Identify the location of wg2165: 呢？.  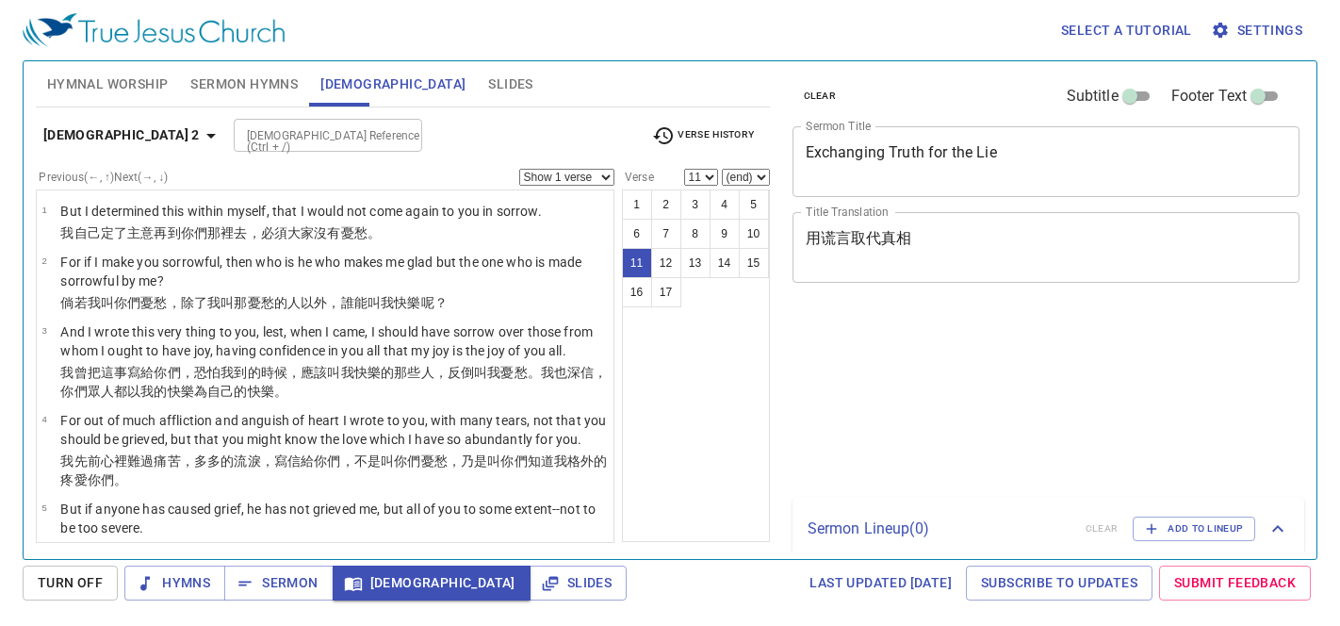
(435, 303).